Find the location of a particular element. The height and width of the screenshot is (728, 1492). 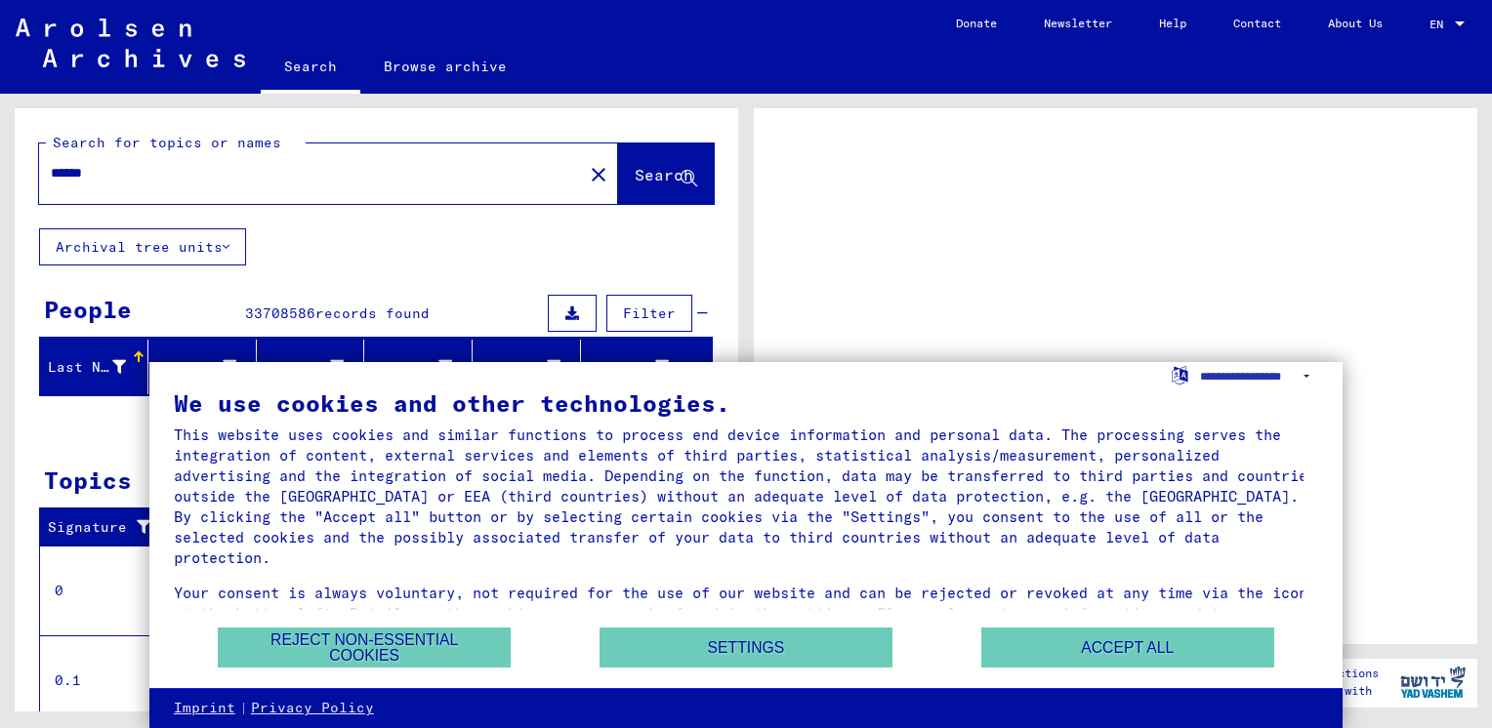

mat-header-cell: Last Name is located at coordinates (94, 367).